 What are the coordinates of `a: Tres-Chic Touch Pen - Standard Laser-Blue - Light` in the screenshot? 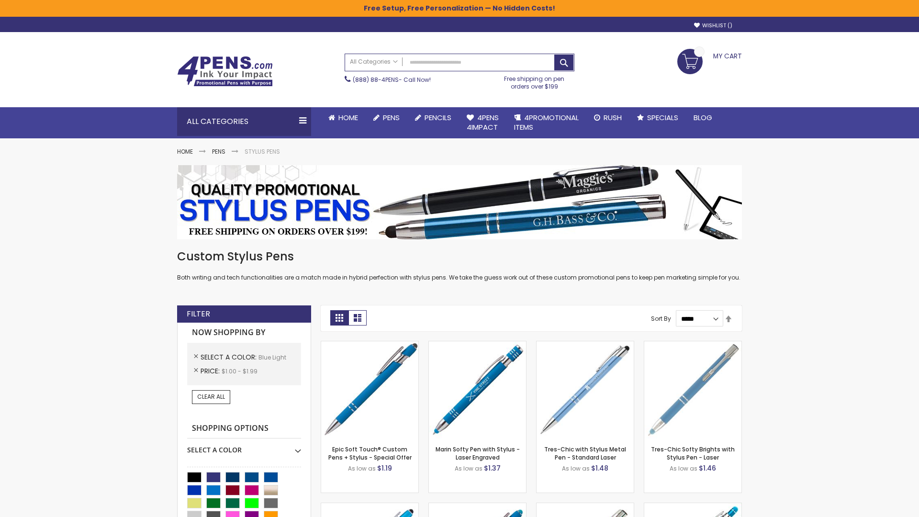 It's located at (585, 506).